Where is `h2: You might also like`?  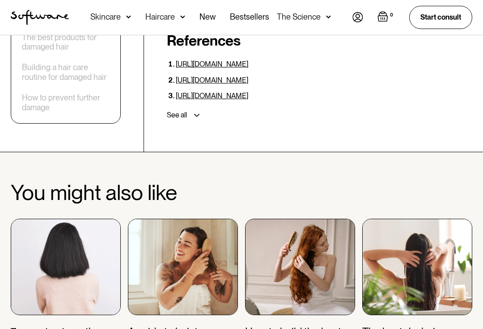
h2: You might also like is located at coordinates (241, 193).